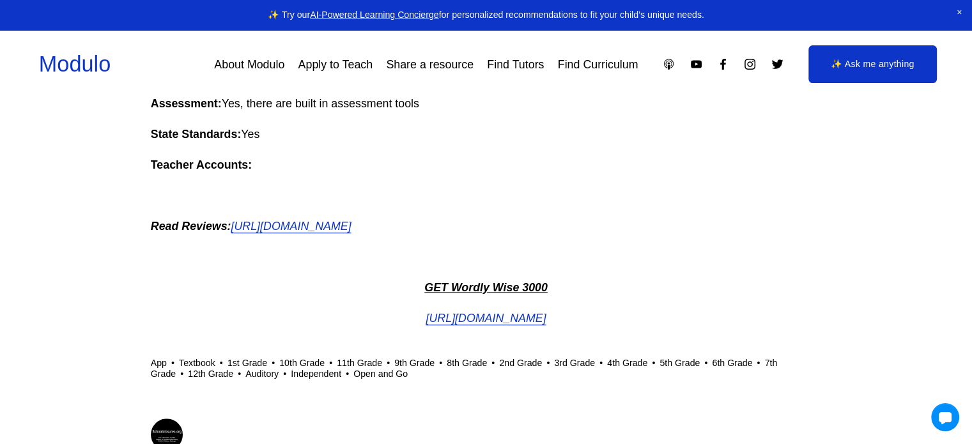  Describe the element at coordinates (486, 104) in the screenshot. I see `p: Yes, there are built in assessment tools` at that location.